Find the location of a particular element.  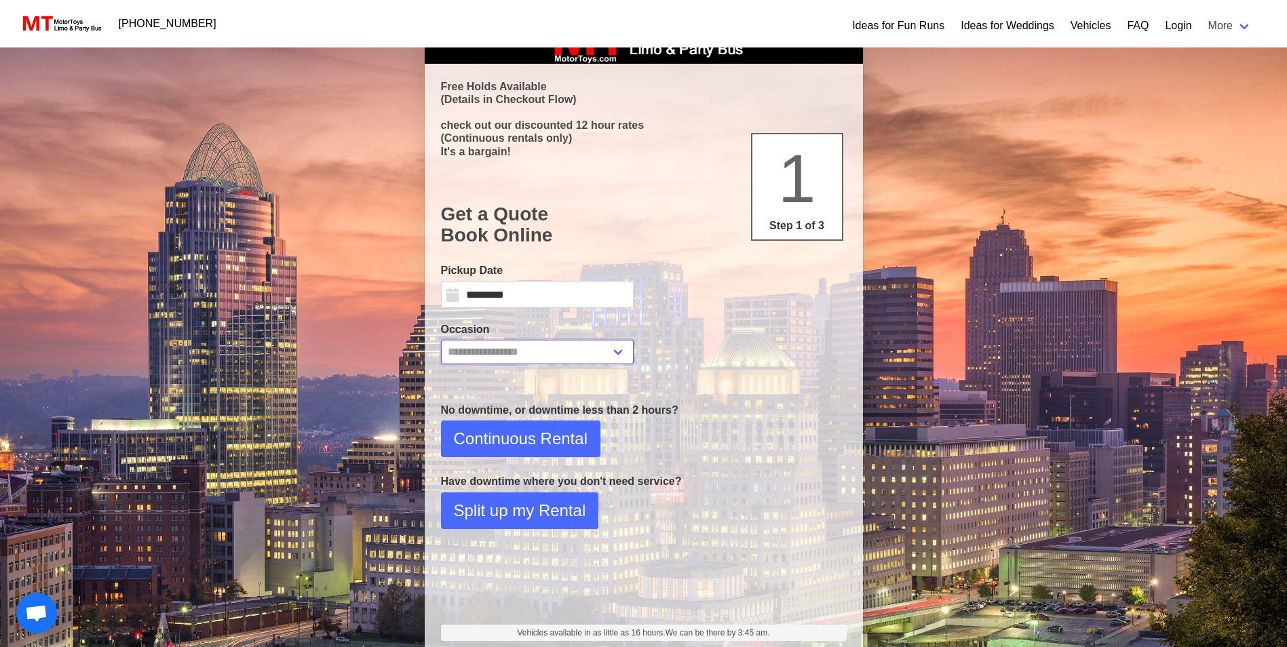

a: Ideas for Fun Runs is located at coordinates (899, 26).